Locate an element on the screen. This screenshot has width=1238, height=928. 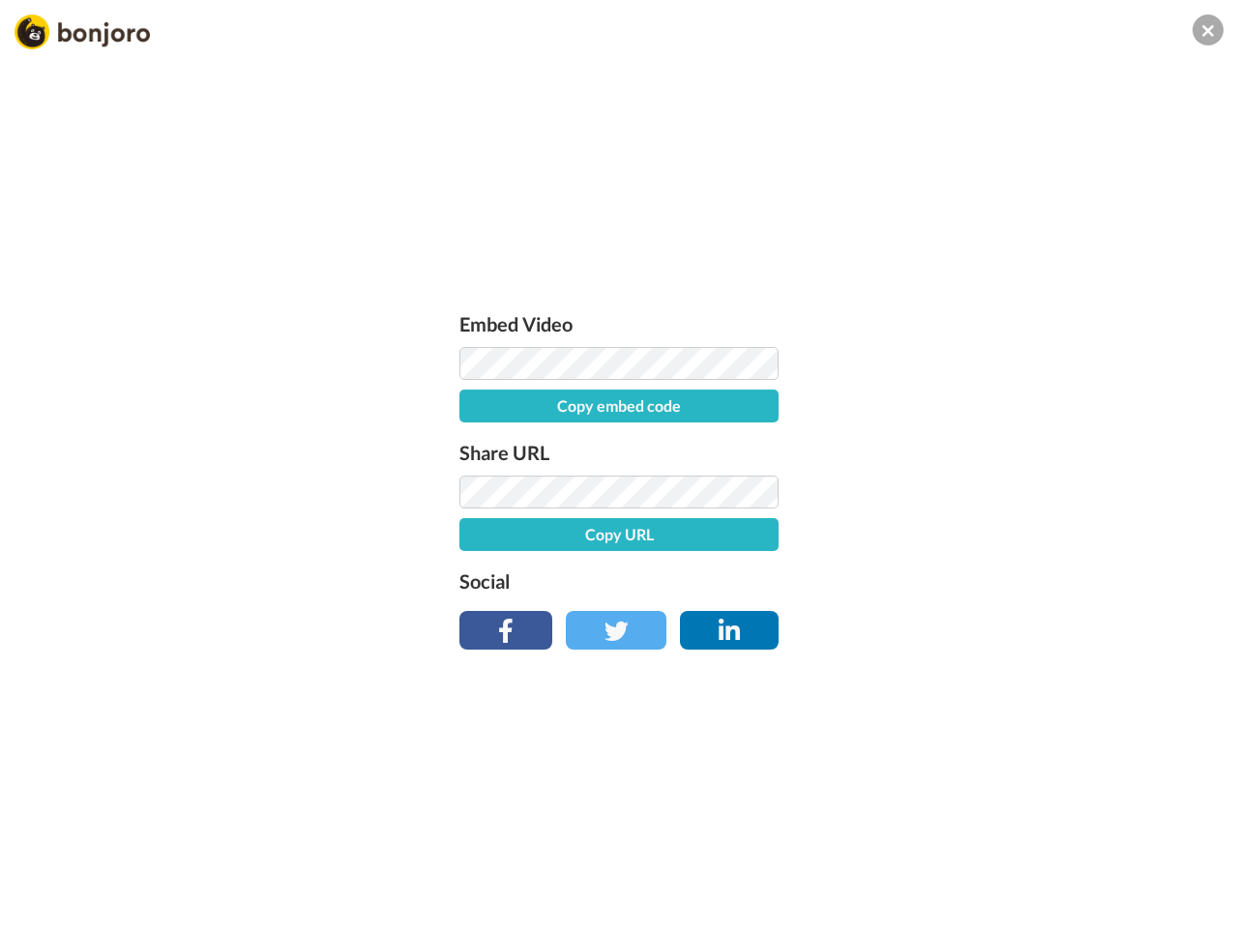
label: Embed Video is located at coordinates (619, 324).